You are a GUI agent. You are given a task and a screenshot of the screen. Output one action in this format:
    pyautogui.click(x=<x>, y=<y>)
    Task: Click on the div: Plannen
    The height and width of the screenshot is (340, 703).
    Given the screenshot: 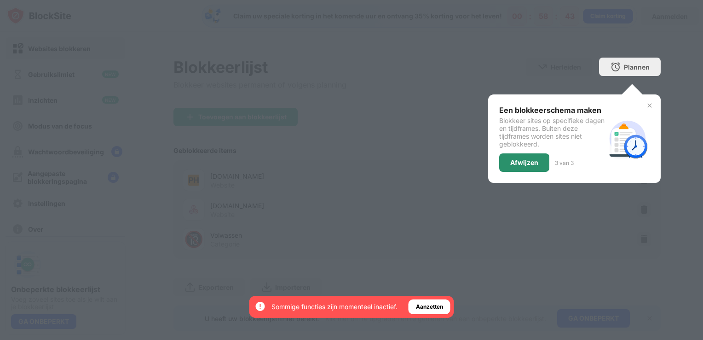 What is the action you would take?
    pyautogui.click(x=637, y=67)
    